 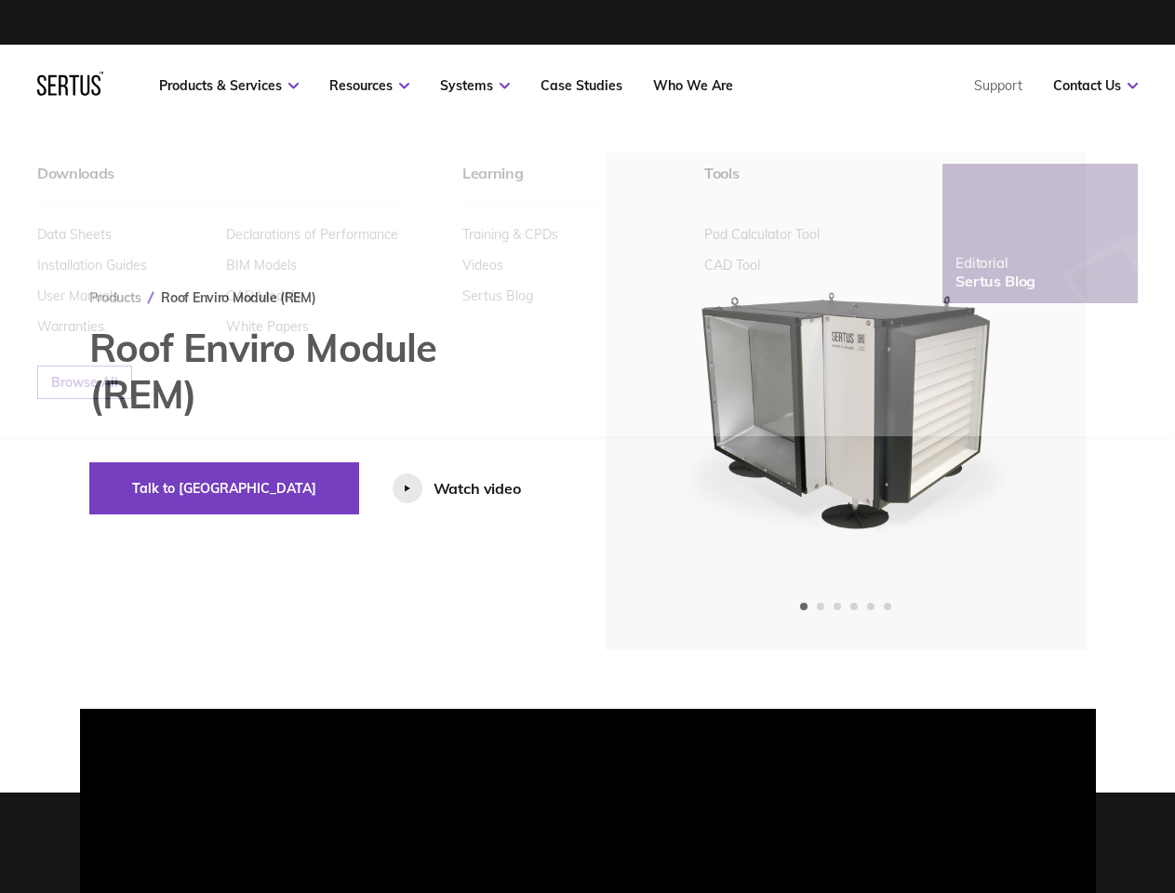 What do you see at coordinates (369, 86) in the screenshot?
I see `a: Resources` at bounding box center [369, 86].